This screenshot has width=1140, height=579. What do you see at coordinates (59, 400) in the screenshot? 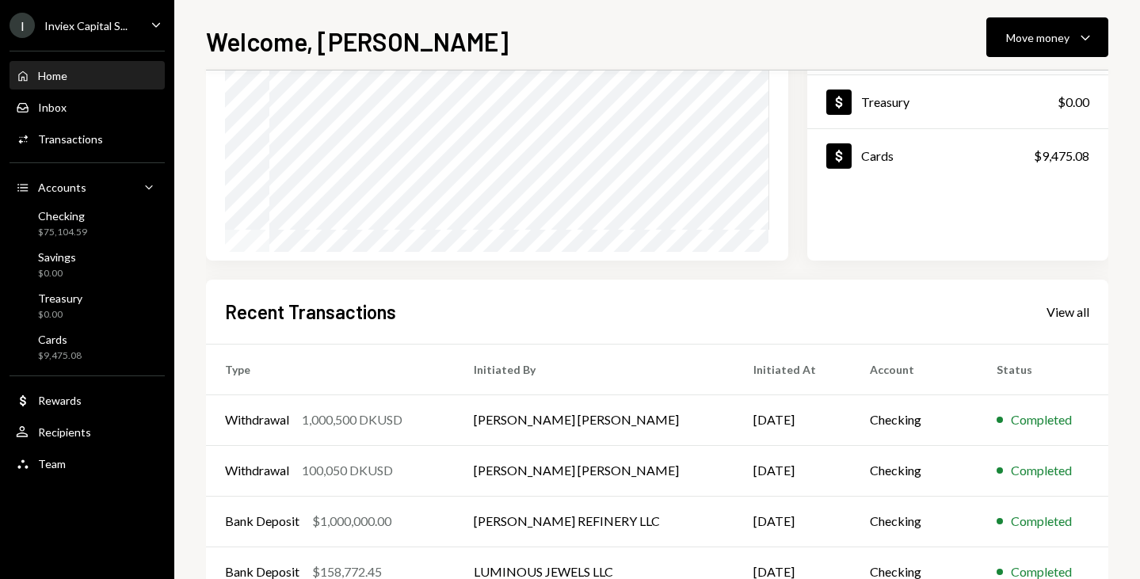
I see `div: Rewards` at bounding box center [59, 400].